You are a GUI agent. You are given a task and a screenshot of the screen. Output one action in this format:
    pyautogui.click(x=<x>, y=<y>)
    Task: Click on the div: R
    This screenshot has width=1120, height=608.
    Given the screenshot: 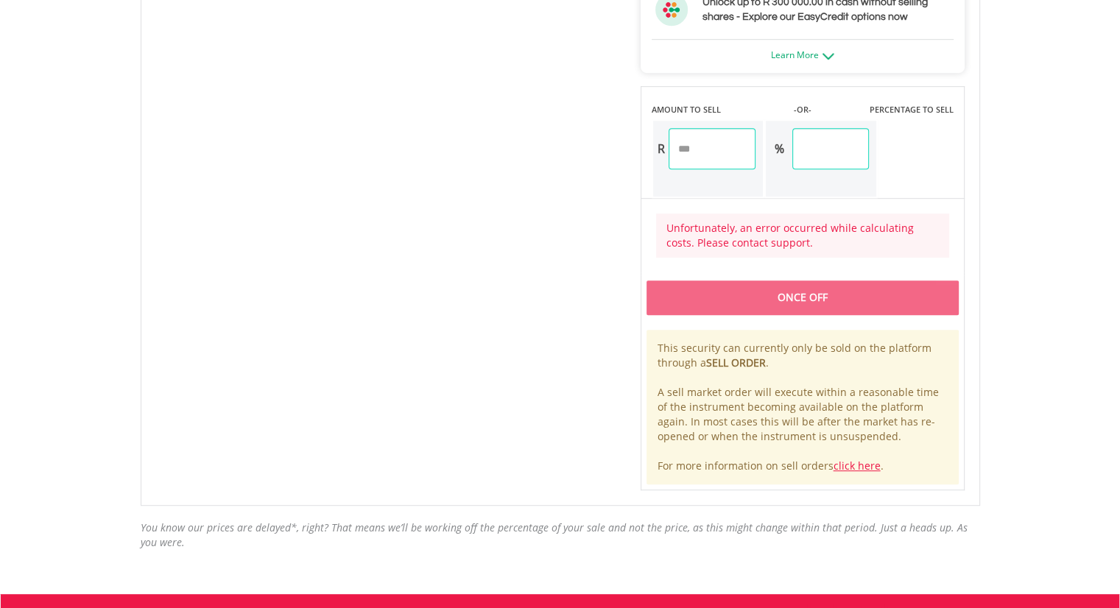 What is the action you would take?
    pyautogui.click(x=660, y=149)
    